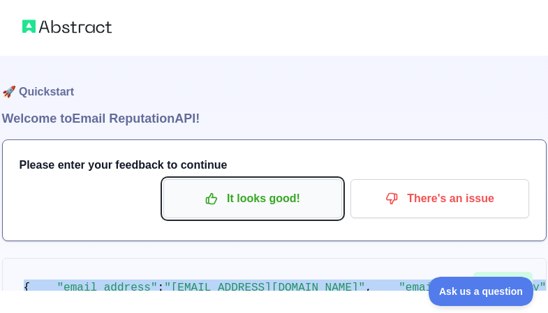 This screenshot has height=313, width=548. I want to click on h1: Welcome to Email Reputation API!, so click(274, 119).